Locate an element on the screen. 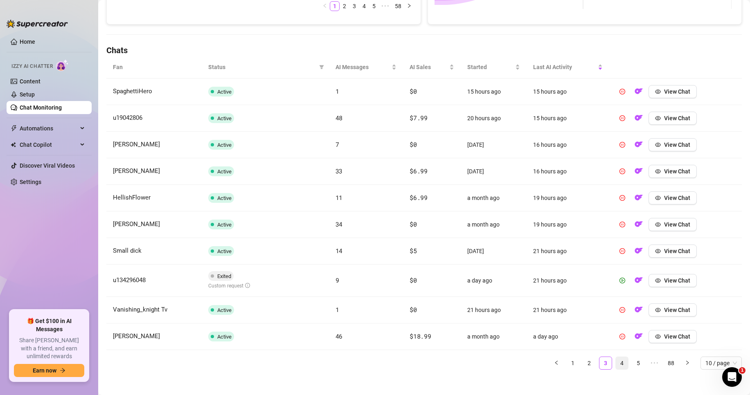 Image resolution: width=750 pixels, height=395 pixels. td: 15 hours ago is located at coordinates (568, 92).